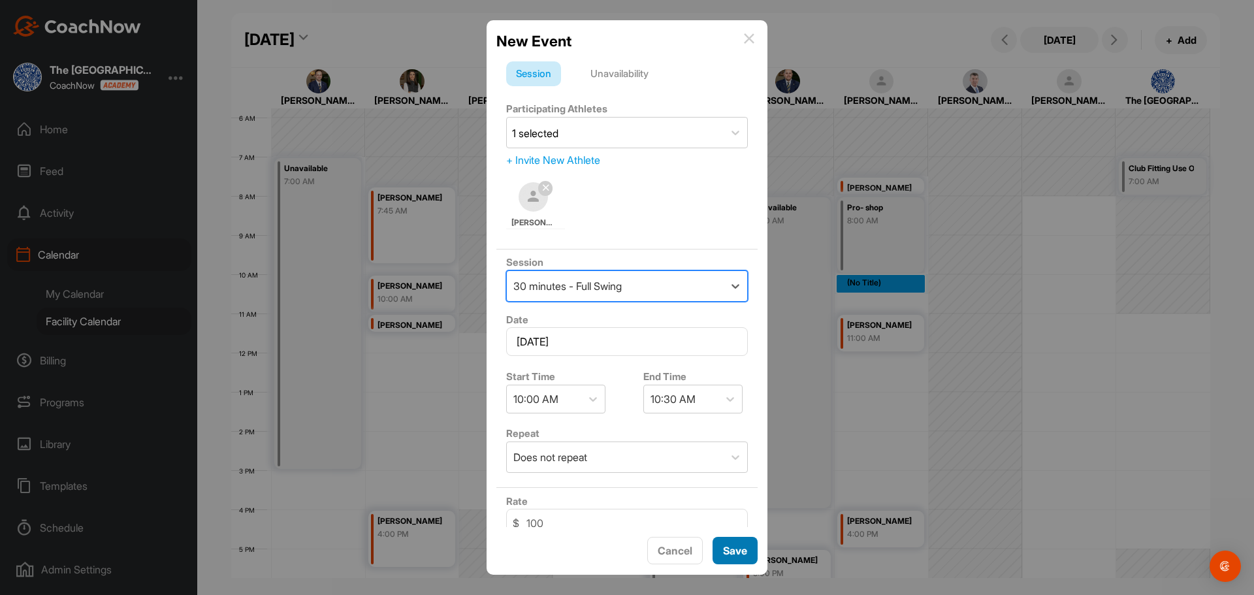 Image resolution: width=1254 pixels, height=595 pixels. Describe the element at coordinates (749, 39) in the screenshot. I see `img: info` at that location.